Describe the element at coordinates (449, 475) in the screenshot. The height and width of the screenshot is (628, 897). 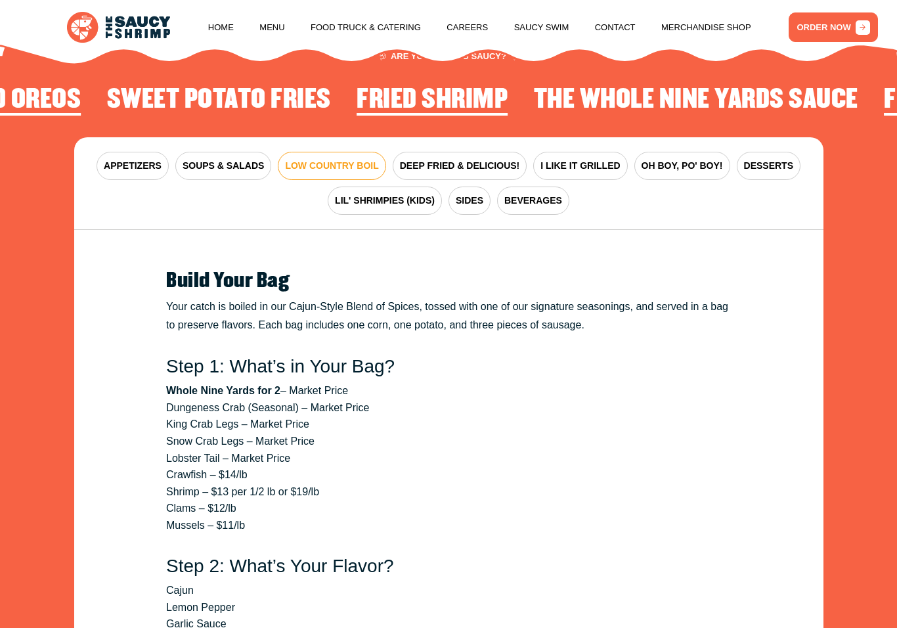
I see `li: Crawfish – $14/lb` at that location.